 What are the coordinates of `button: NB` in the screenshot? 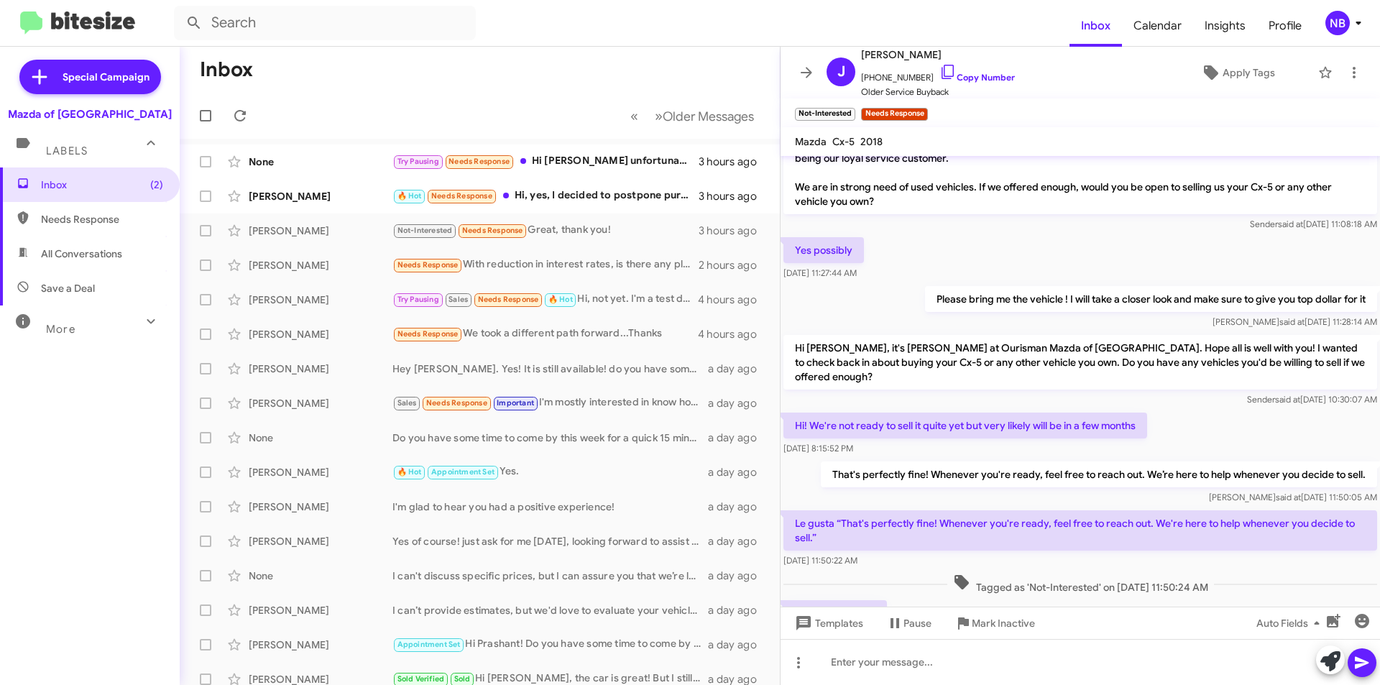 It's located at (1339, 23).